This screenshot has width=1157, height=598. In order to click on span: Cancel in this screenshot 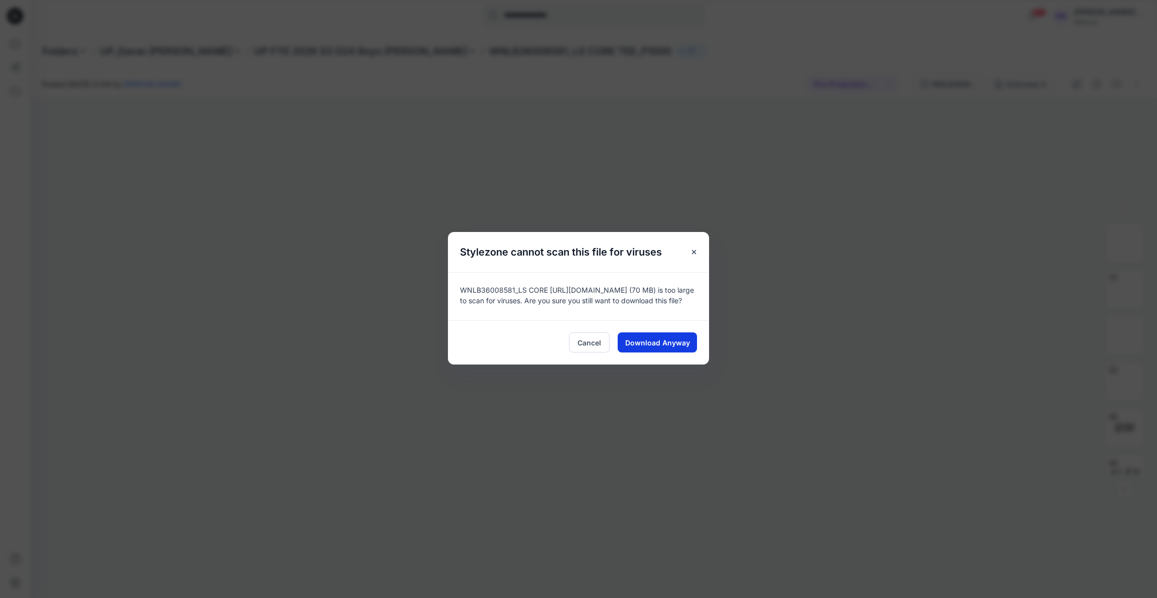, I will do `click(589, 342)`.